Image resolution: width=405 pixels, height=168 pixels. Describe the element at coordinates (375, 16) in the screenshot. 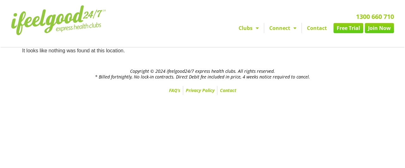

I see `a: 1300 660 710` at that location.